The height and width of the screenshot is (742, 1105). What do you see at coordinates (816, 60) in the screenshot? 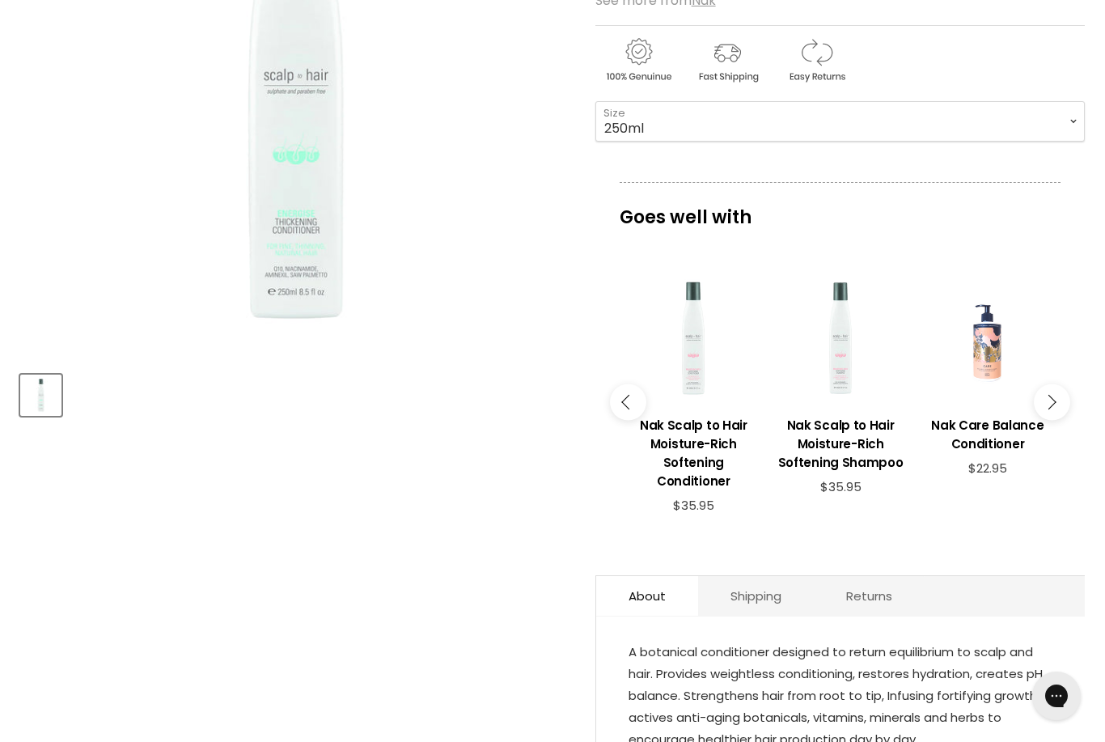
I see `img: returns.gif` at bounding box center [816, 60].